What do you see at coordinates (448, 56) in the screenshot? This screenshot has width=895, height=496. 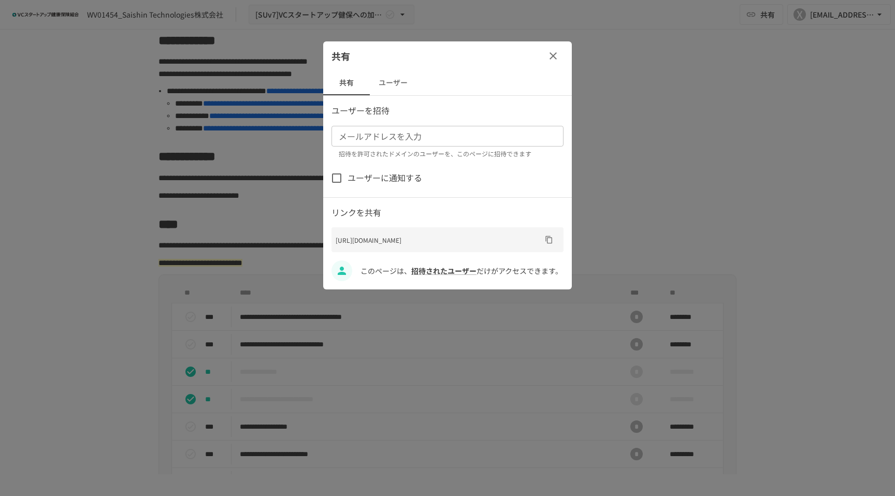 I see `div: 共有` at bounding box center [448, 56].